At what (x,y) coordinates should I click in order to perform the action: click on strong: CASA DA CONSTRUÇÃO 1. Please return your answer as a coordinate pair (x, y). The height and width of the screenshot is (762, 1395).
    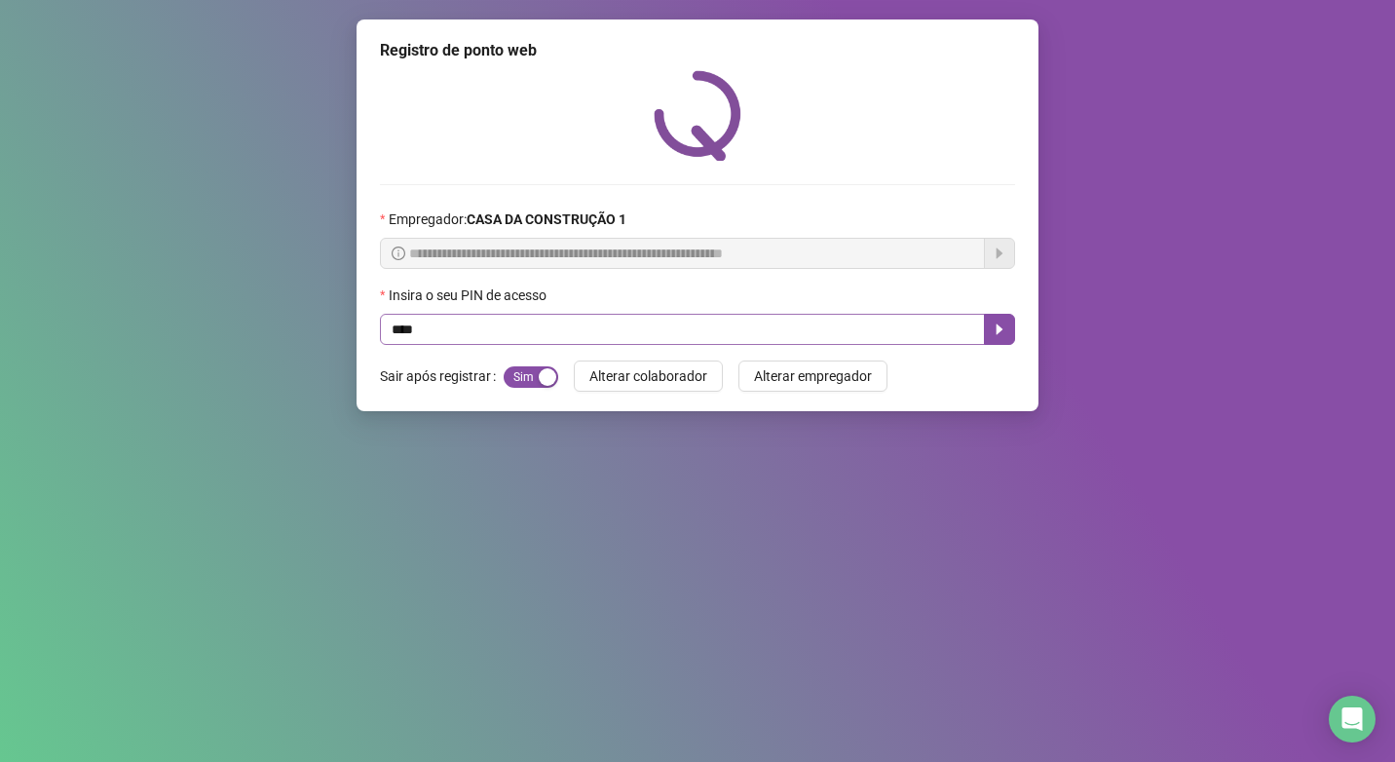
    Looking at the image, I should click on (547, 219).